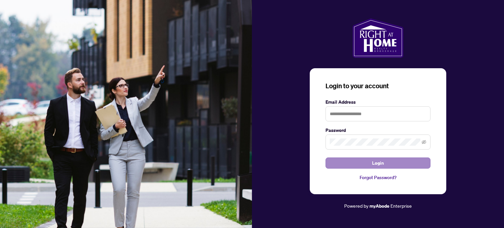 This screenshot has width=504, height=228. I want to click on label: Password, so click(378, 130).